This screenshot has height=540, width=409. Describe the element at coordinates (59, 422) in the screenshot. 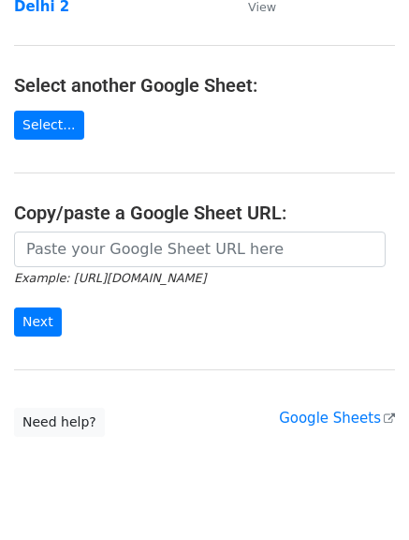

I see `a: Need help?` at that location.